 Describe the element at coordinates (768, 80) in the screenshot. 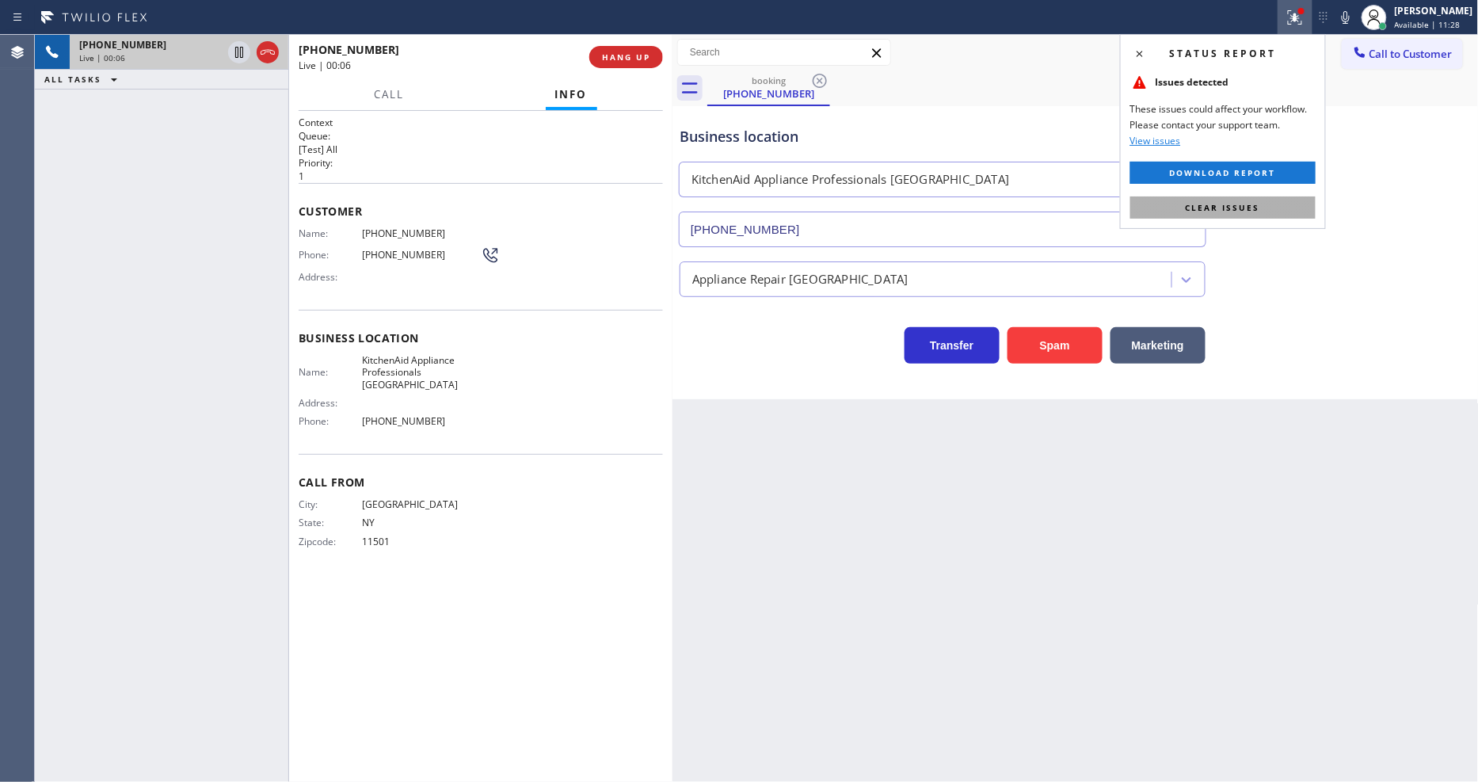

I see `div: booking` at that location.